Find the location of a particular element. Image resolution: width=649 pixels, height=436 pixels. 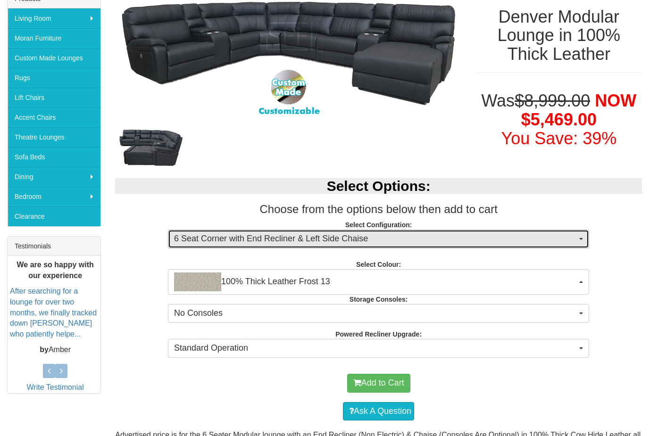

button: No Consoles is located at coordinates (378, 314).